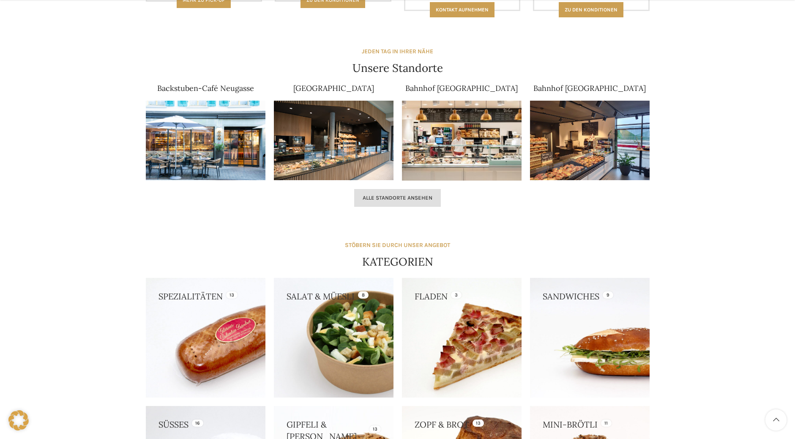 The height and width of the screenshot is (439, 795). I want to click on h4: KATEGORIEN, so click(398, 262).